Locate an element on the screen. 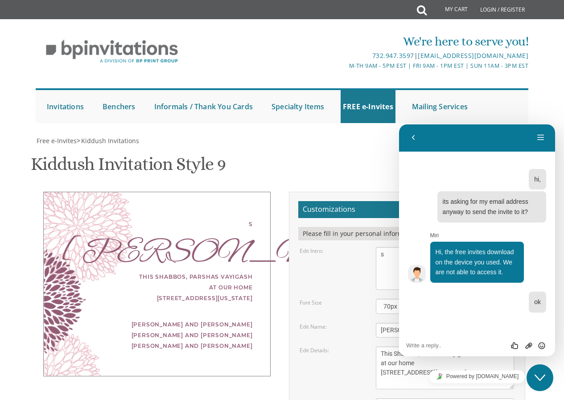  div: We're here to serve you! is located at coordinates (364, 41).